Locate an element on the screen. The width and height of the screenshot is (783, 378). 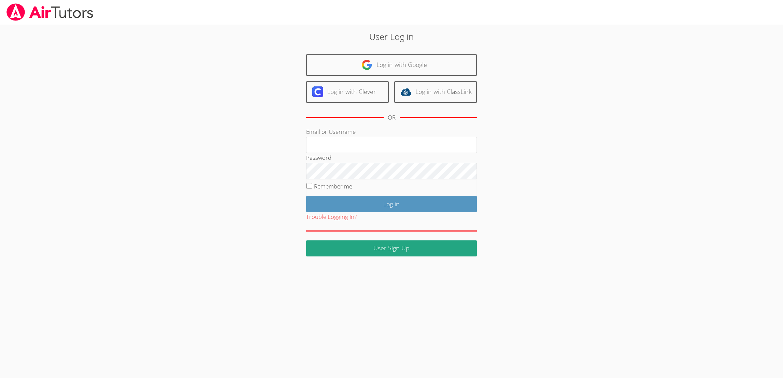
label: Email or Username is located at coordinates (331, 132).